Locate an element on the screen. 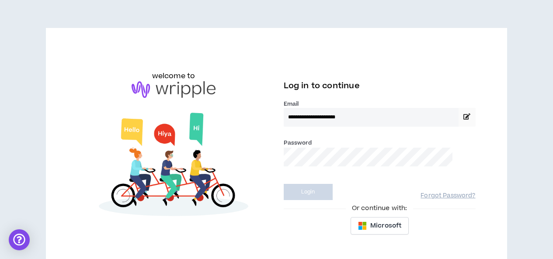  span: Or continue with: is located at coordinates (379, 208).